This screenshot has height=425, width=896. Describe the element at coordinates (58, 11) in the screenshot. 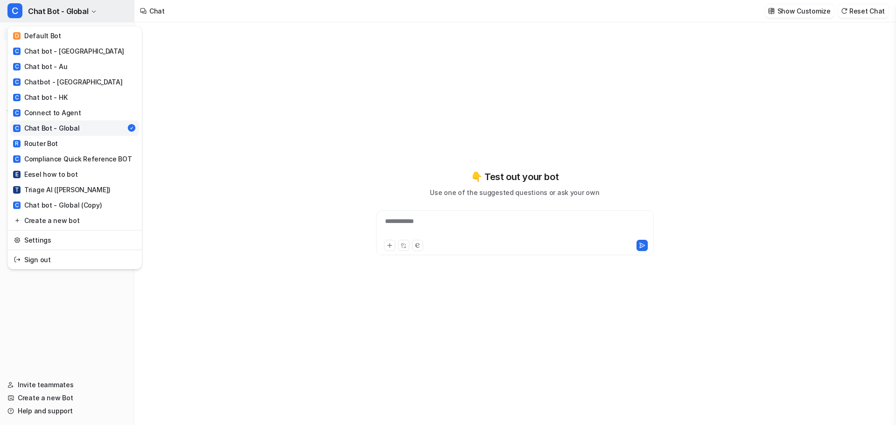

I see `span: Chat Bot - Global` at that location.